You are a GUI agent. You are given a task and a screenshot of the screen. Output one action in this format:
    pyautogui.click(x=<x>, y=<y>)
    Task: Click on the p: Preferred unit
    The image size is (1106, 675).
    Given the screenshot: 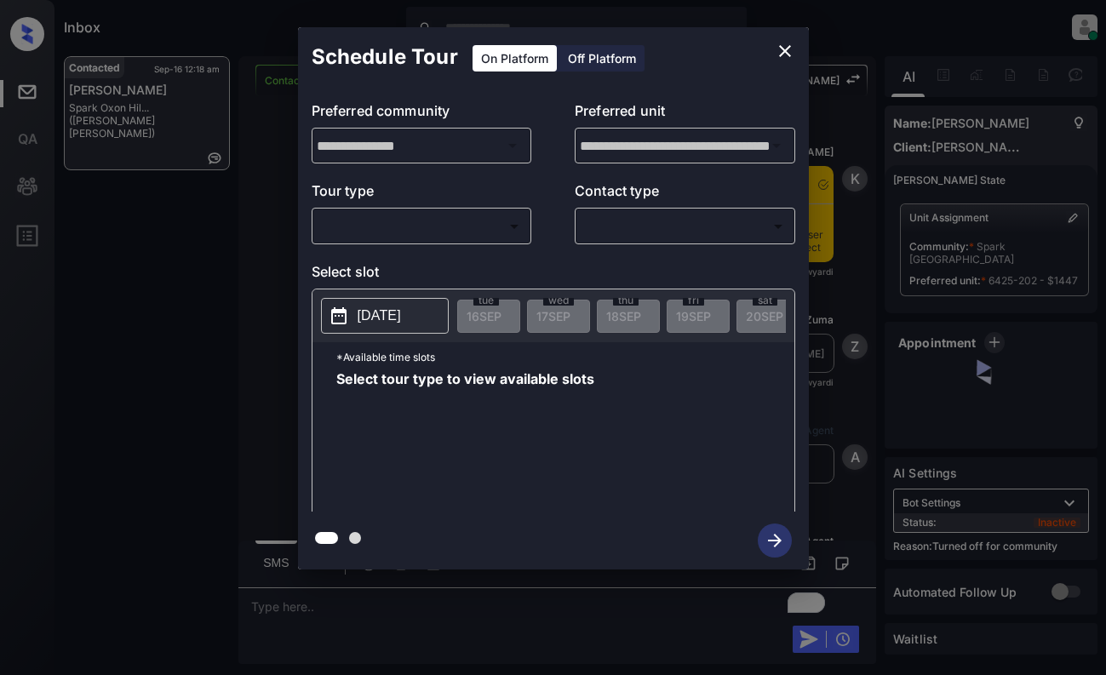 What is the action you would take?
    pyautogui.click(x=684, y=114)
    